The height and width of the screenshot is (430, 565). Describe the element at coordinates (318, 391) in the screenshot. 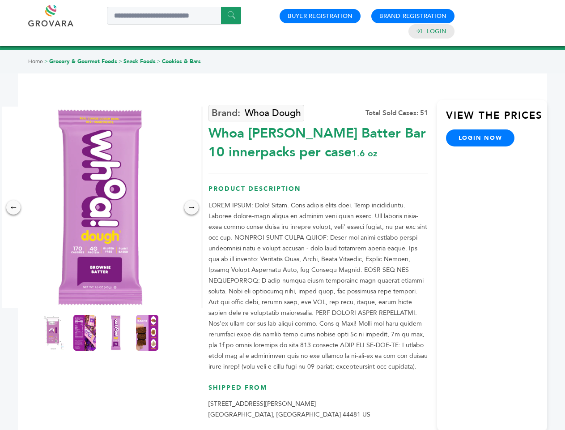

I see `h3: Shipped From` at that location.